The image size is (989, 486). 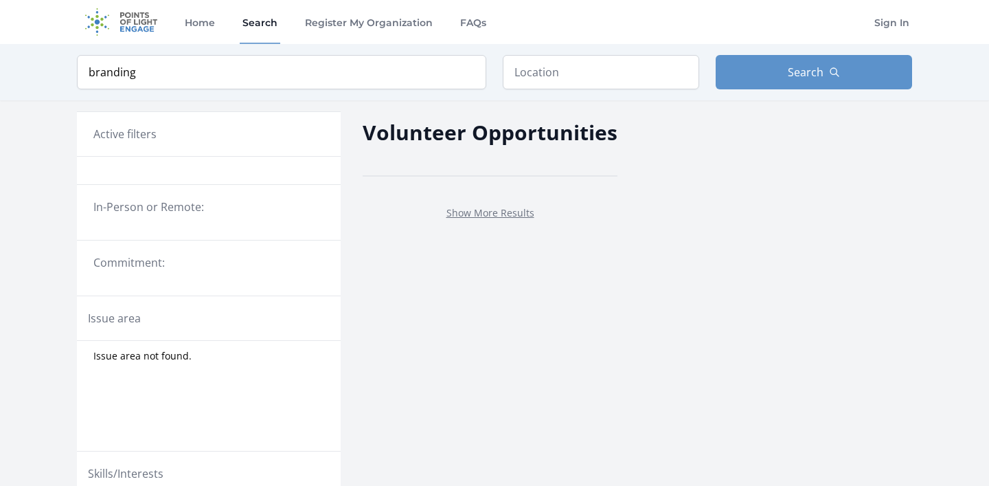 What do you see at coordinates (282, 72) in the screenshot?
I see `input: Keyword` at bounding box center [282, 72].